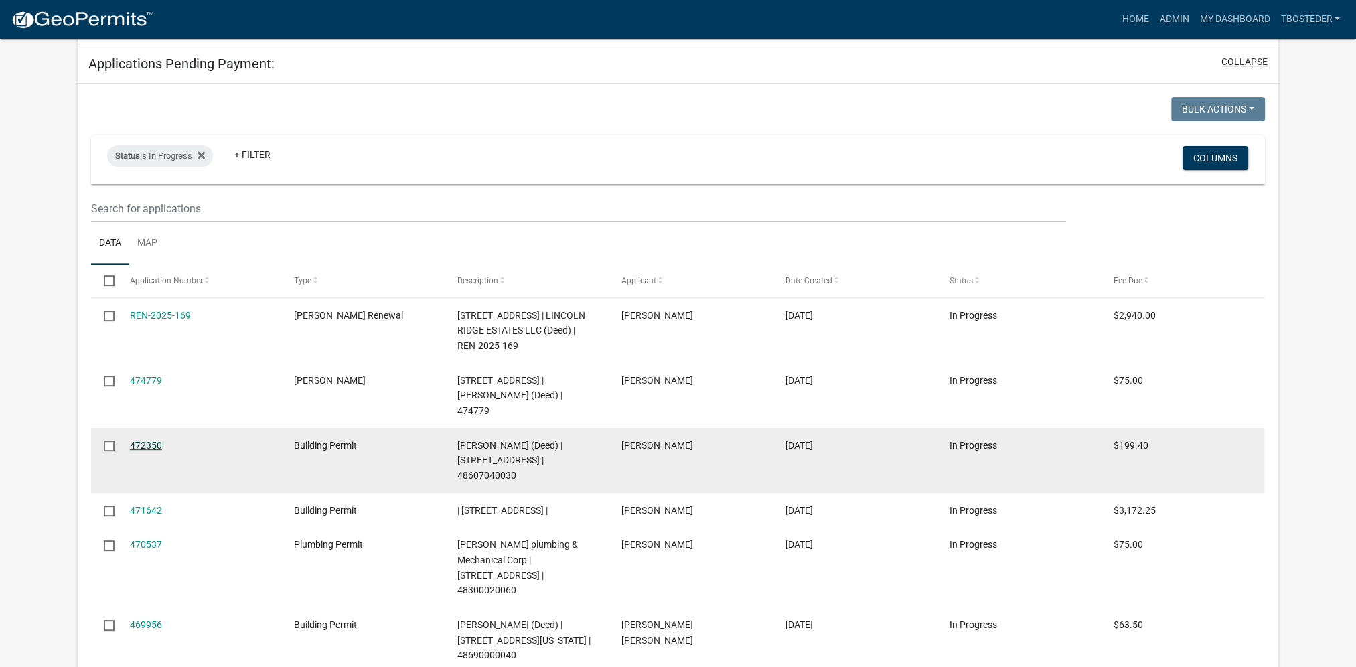 This screenshot has height=667, width=1356. Describe the element at coordinates (1135, 19) in the screenshot. I see `a: Home` at that location.